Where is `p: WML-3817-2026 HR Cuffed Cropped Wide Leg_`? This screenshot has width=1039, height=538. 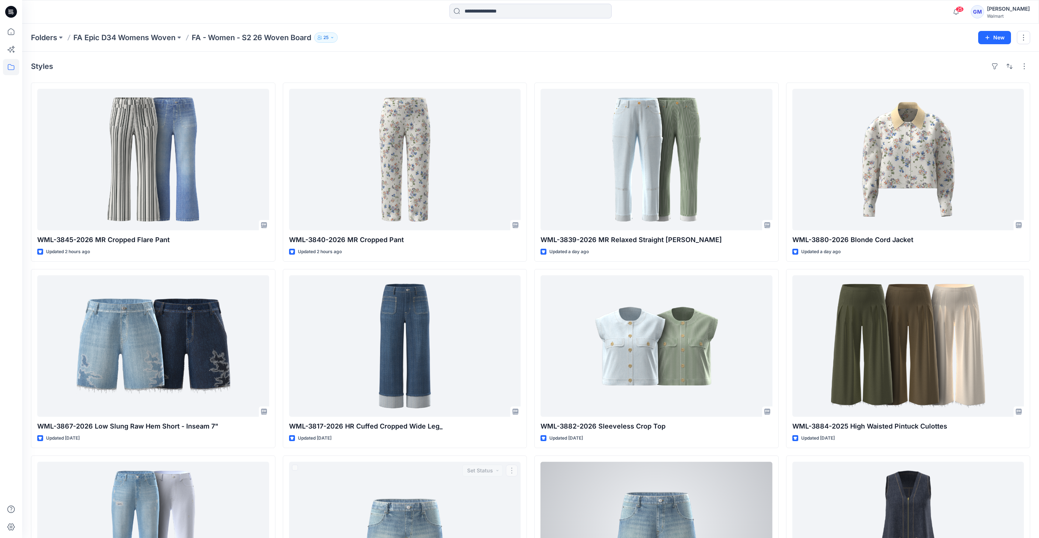
p: WML-3817-2026 HR Cuffed Cropped Wide Leg_ is located at coordinates (405, 427).